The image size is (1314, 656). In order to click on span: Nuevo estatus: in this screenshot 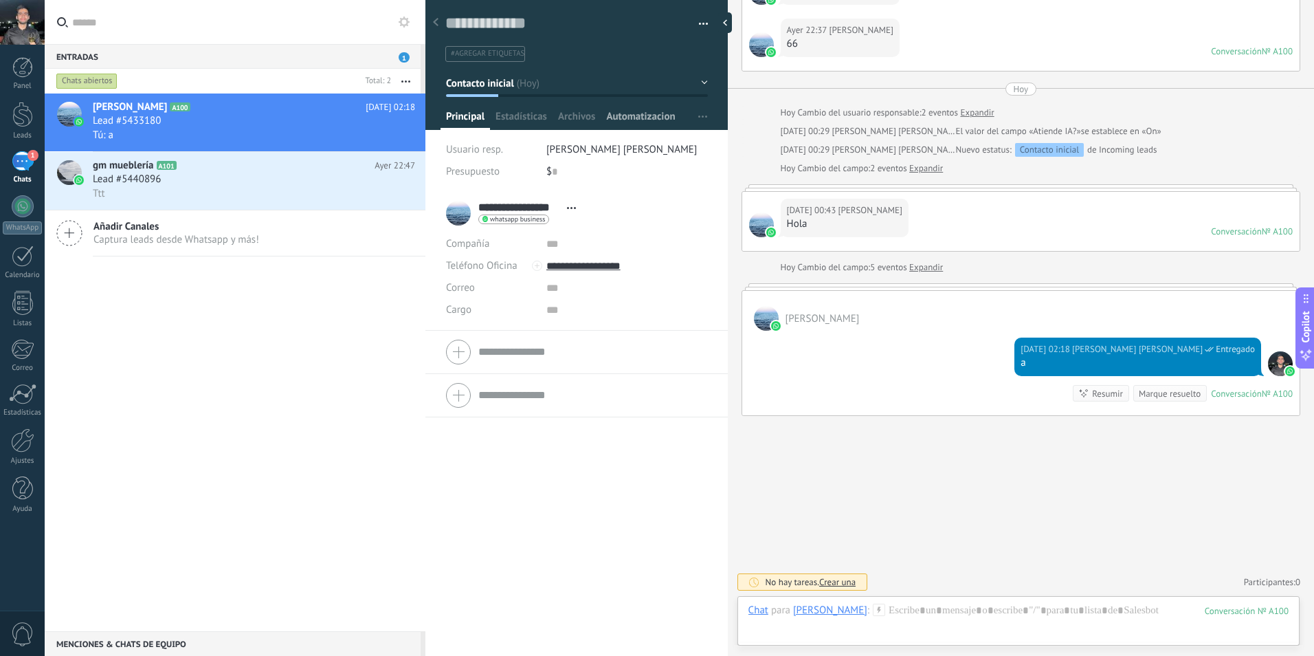, I will do `click(983, 150)`.